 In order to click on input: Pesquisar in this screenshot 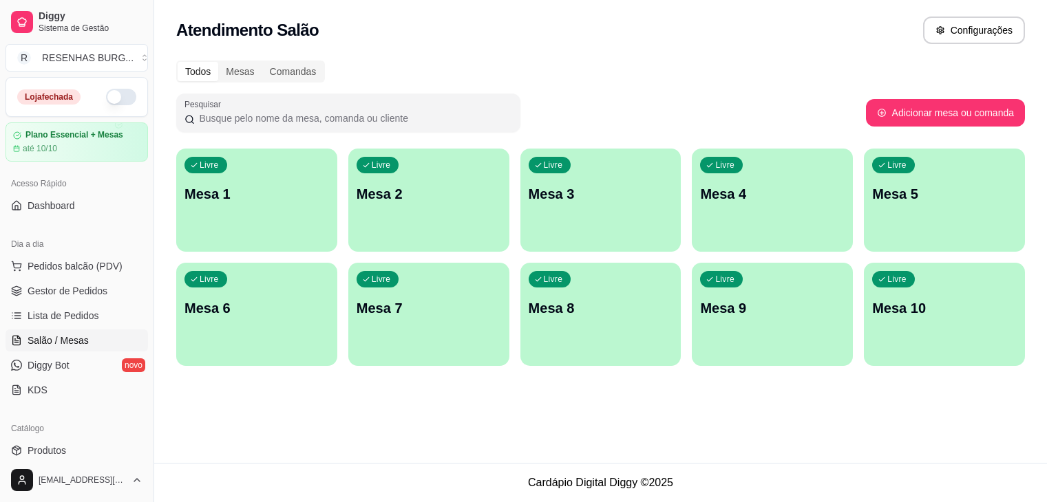, I will do `click(353, 118)`.